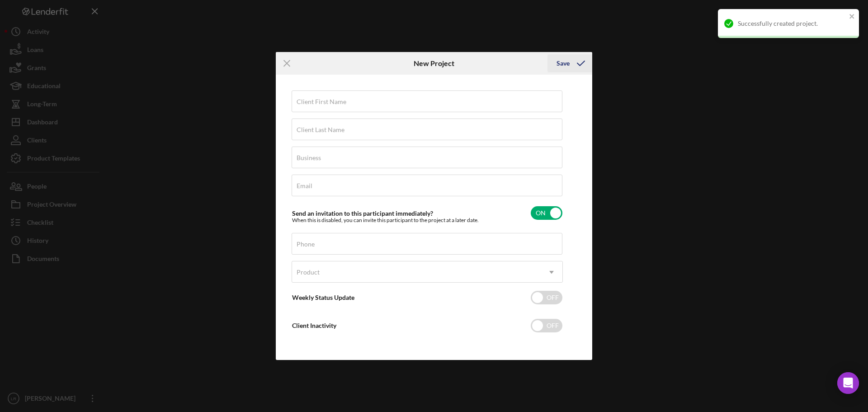  What do you see at coordinates (306, 244) in the screenshot?
I see `label: Phone` at bounding box center [306, 244].